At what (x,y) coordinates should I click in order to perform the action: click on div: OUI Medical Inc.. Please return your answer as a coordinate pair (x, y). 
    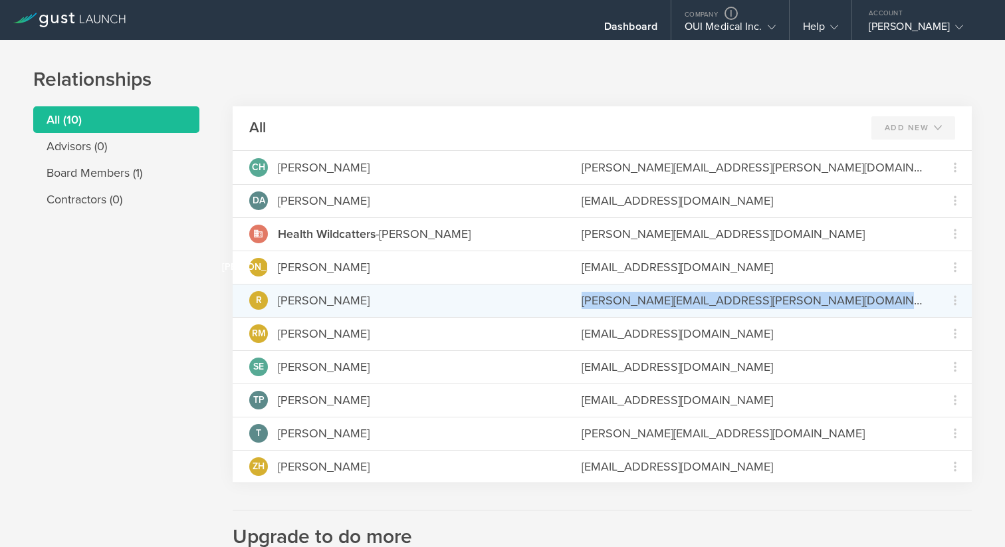
    Looking at the image, I should click on (730, 30).